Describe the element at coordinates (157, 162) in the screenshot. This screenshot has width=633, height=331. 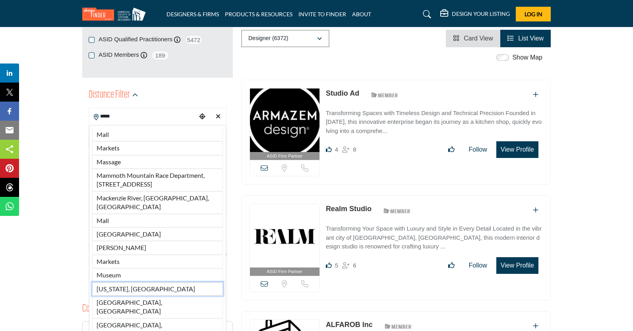
I see `li: Massage` at that location.